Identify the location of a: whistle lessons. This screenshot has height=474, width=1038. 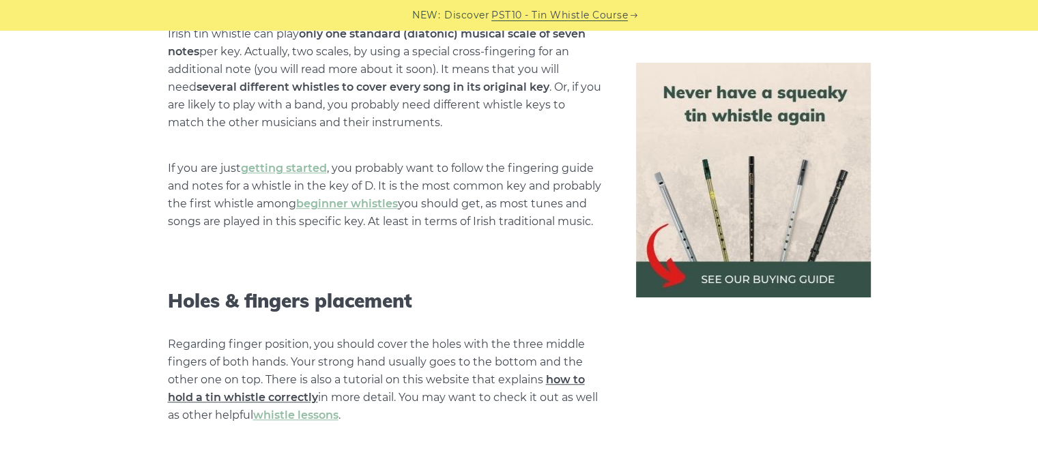
(295, 415).